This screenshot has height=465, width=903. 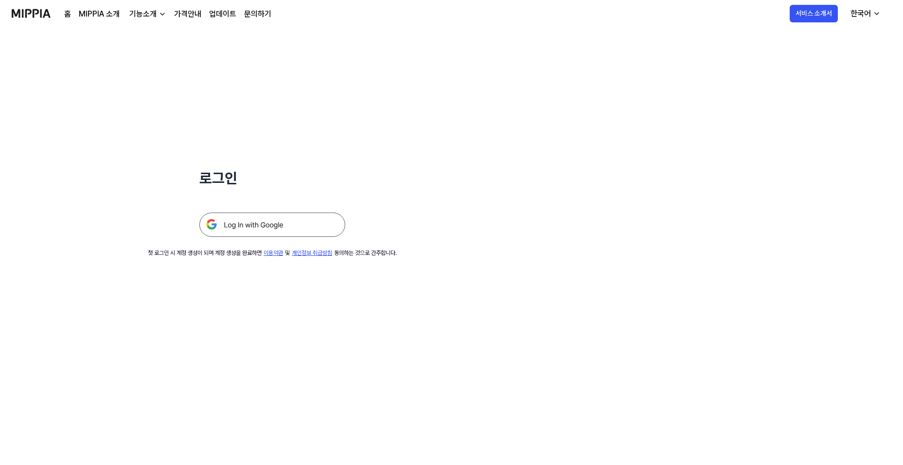 What do you see at coordinates (162, 14) in the screenshot?
I see `img: down` at bounding box center [162, 14].